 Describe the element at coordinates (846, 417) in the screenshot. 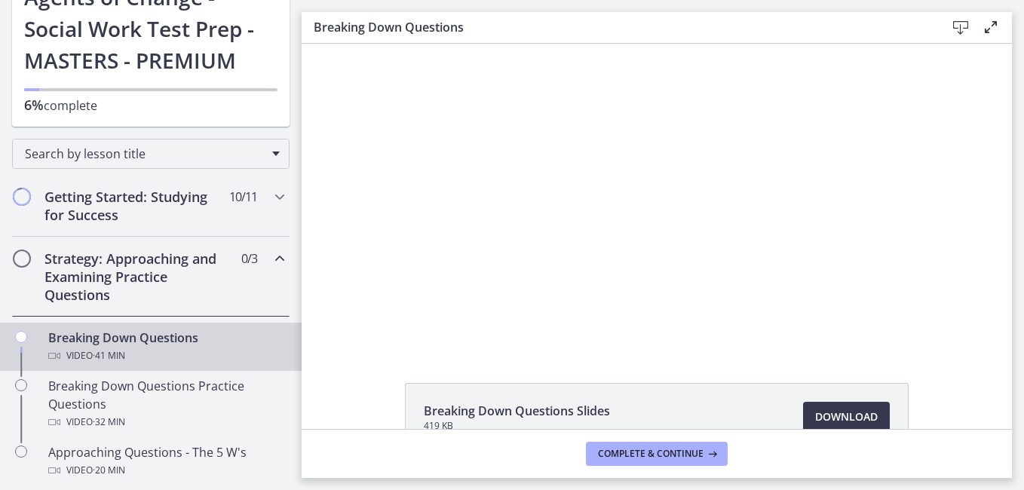

I see `a: Download` at that location.